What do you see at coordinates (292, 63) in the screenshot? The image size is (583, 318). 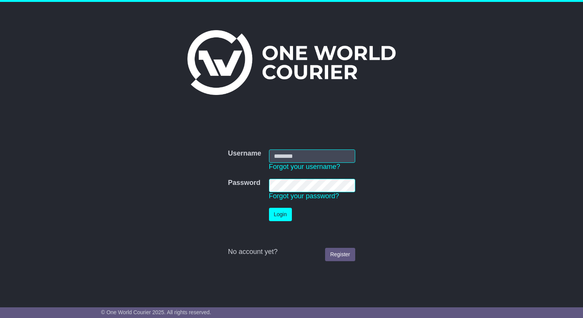 I see `img: One World` at bounding box center [292, 63].